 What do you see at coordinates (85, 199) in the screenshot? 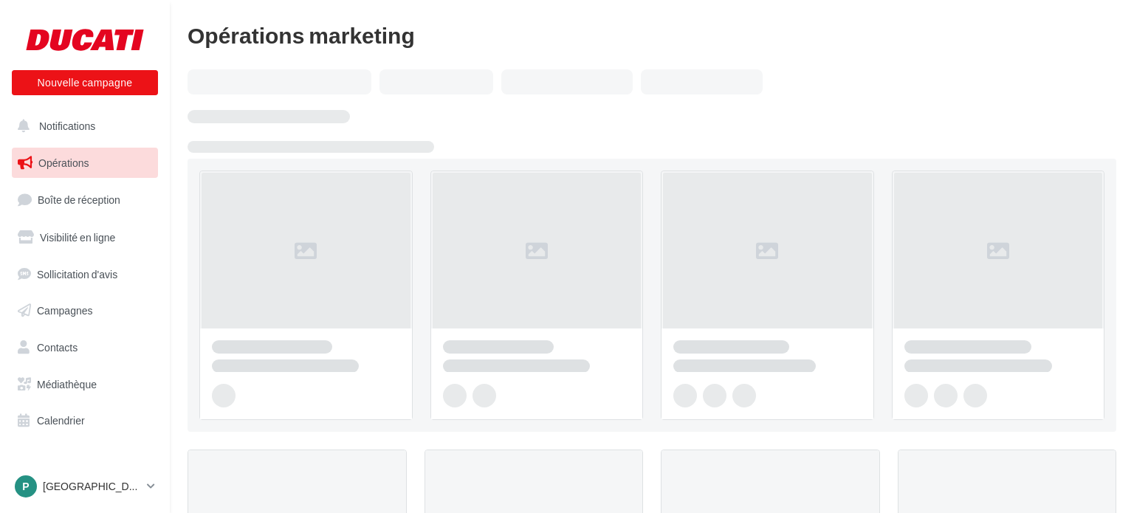
I see `a: Boîte de réception` at bounding box center [85, 199].